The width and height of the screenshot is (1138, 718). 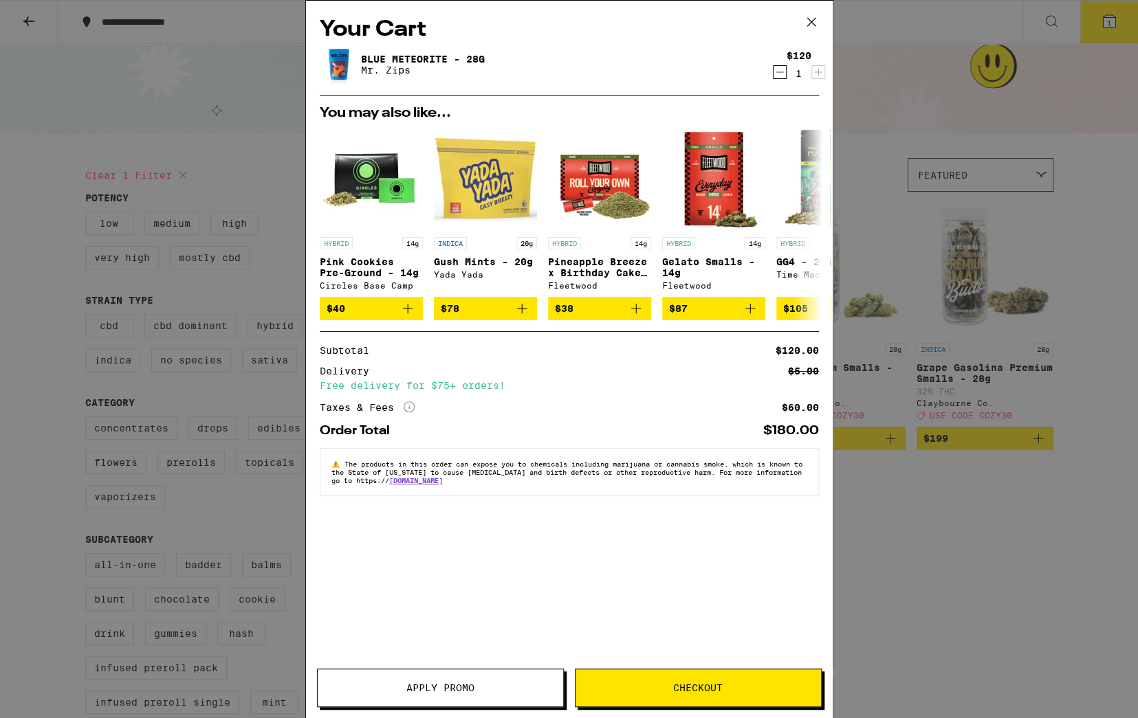 What do you see at coordinates (349, 351) in the screenshot?
I see `div: Subtotal` at bounding box center [349, 351].